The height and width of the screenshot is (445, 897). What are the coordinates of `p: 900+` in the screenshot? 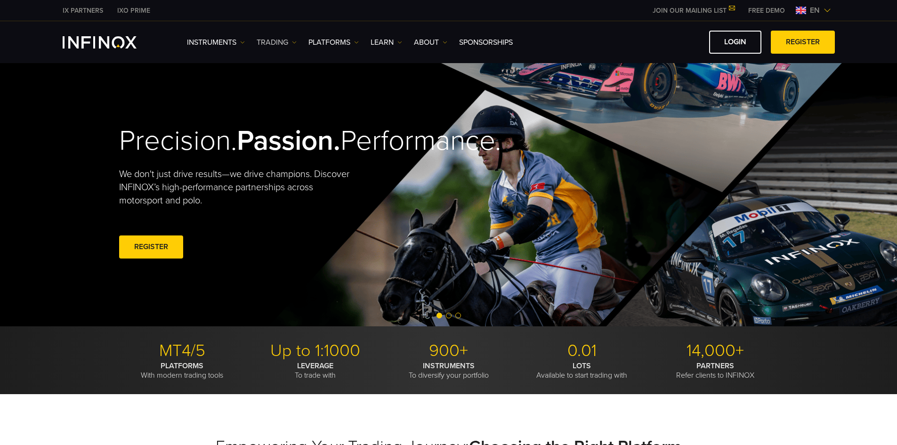 It's located at (449, 351).